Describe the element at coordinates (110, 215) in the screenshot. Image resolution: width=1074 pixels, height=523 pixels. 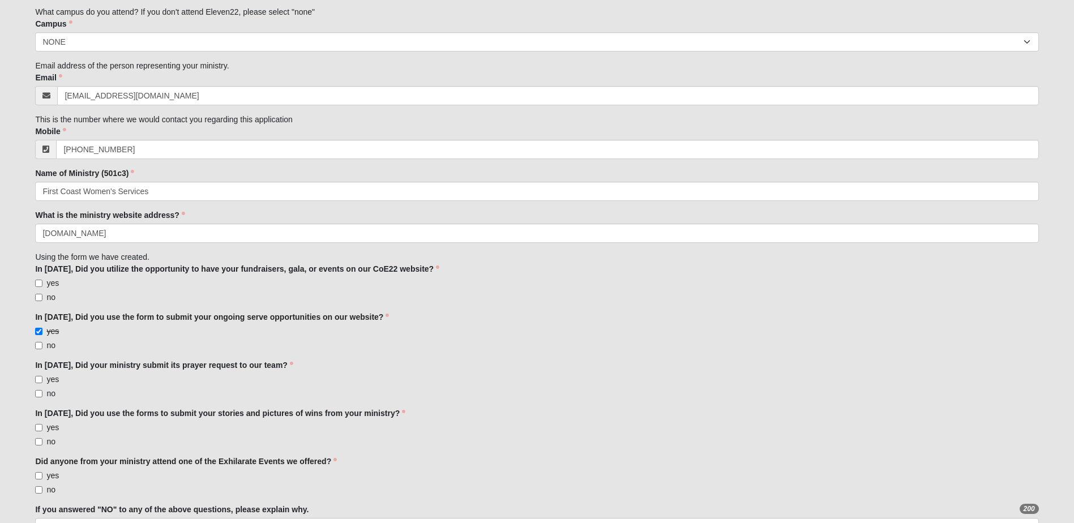
I see `label: What is the ministry website address?` at that location.